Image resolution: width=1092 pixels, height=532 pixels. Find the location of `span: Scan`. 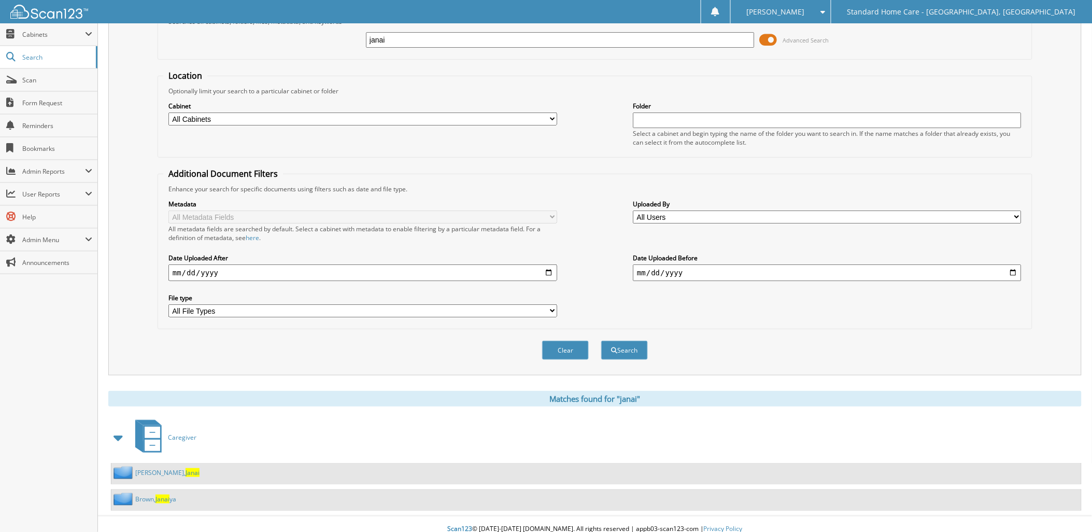

span: Scan is located at coordinates (57, 80).